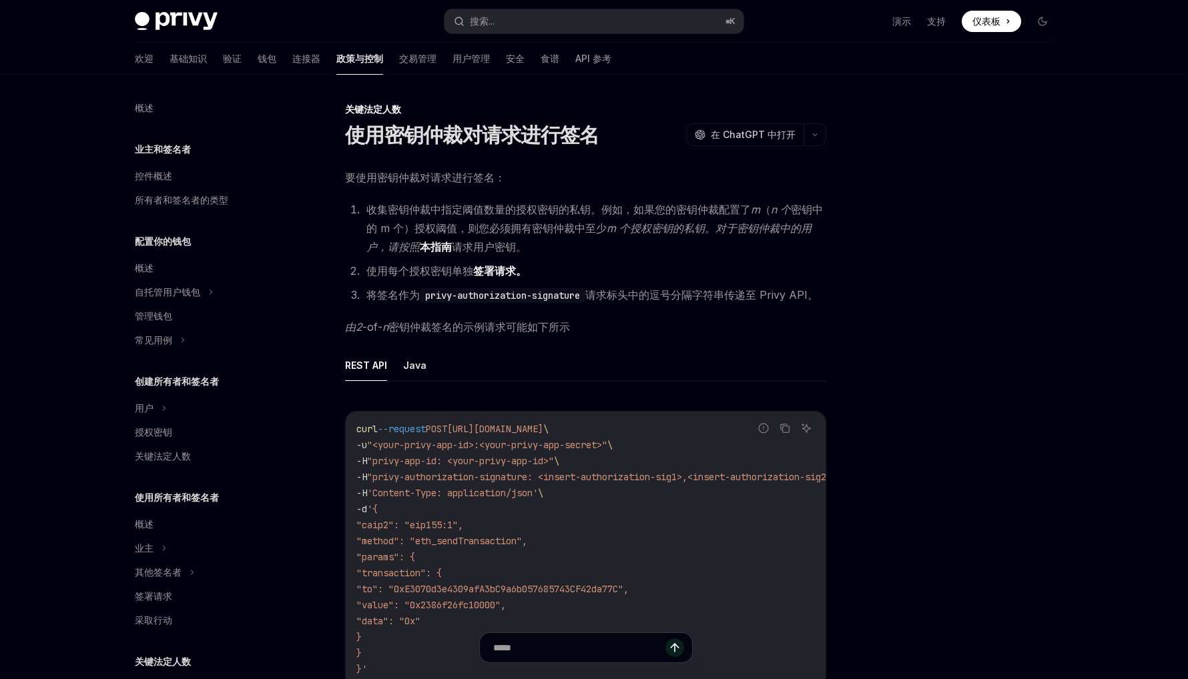 Image resolution: width=1188 pixels, height=679 pixels. What do you see at coordinates (986, 21) in the screenshot?
I see `font: 仪表板` at bounding box center [986, 21].